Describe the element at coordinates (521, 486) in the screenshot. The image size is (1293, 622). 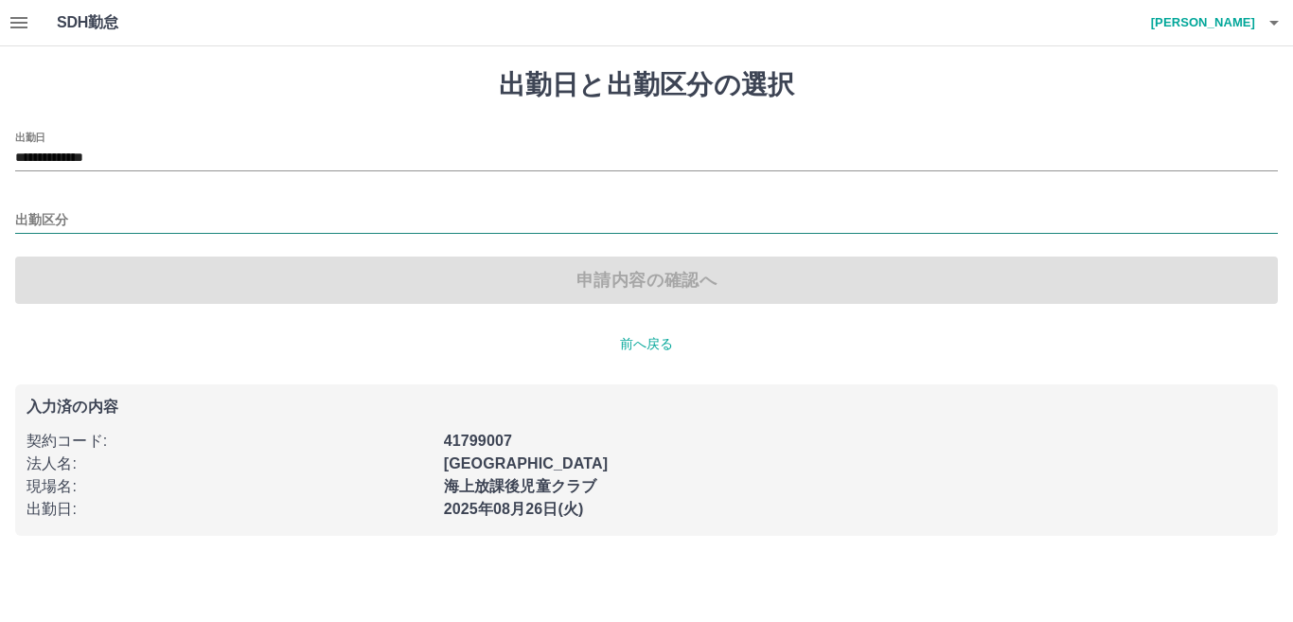
I see `b: 海上放課後児童クラブ` at that location.